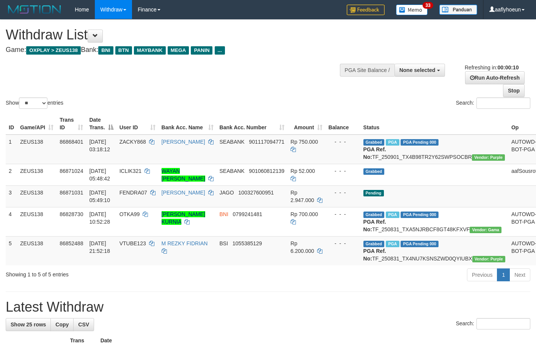 This screenshot has height=345, width=536. Describe the element at coordinates (11, 196) in the screenshot. I see `td: 3` at that location.